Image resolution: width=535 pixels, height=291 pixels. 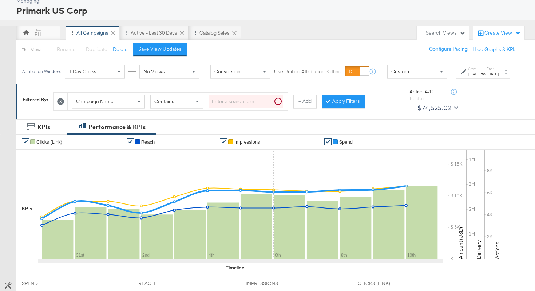 I want to click on div: Timeline, so click(x=235, y=267).